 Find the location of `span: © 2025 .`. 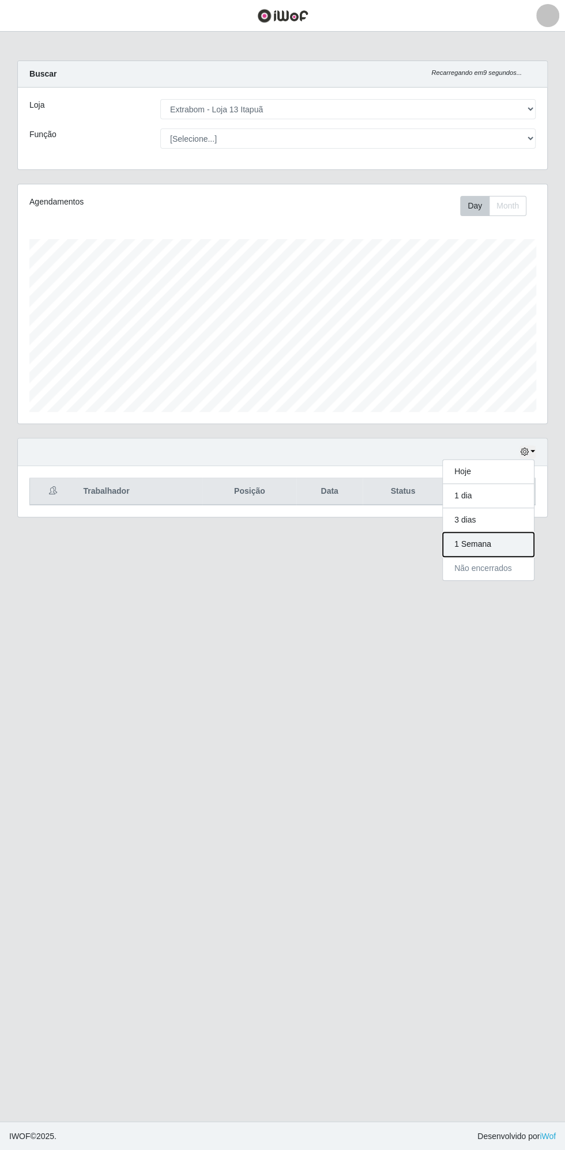

span: © 2025 . is located at coordinates (33, 1136).